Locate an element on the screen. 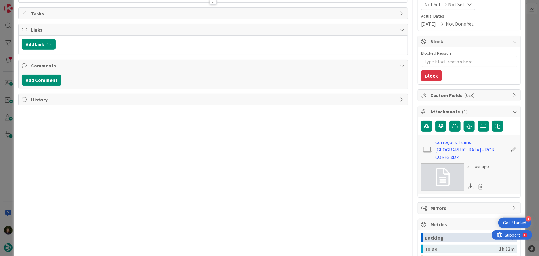  span: ( 0/3 ) is located at coordinates (469, 95).